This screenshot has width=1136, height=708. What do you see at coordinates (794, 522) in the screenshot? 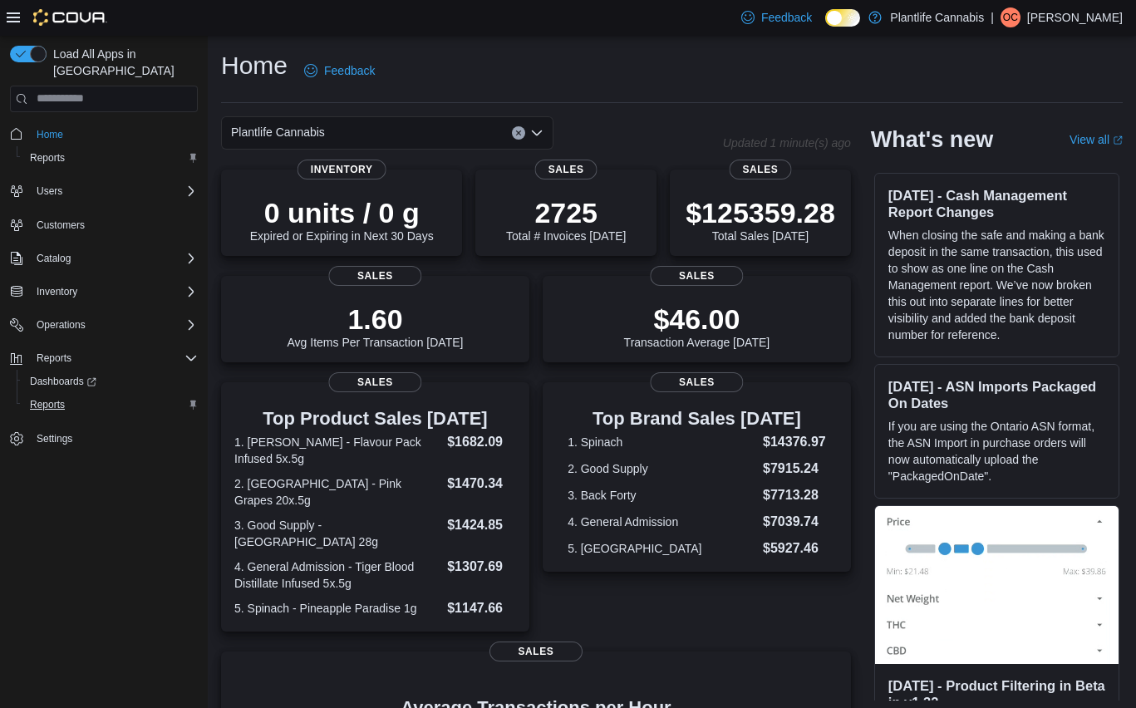
I see `dd: $7039.74` at bounding box center [794, 522].